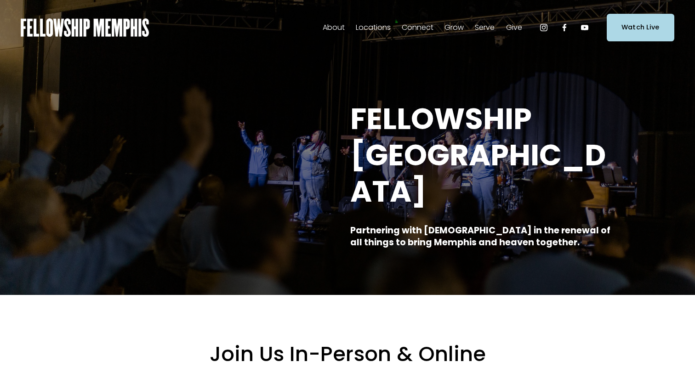 The width and height of the screenshot is (695, 390). What do you see at coordinates (417, 28) in the screenshot?
I see `span: Connect` at bounding box center [417, 28].